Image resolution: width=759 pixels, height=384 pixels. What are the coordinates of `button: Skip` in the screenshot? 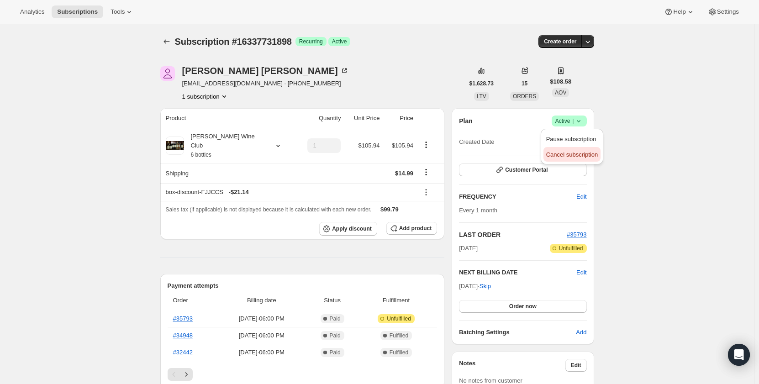 It's located at (485, 286).